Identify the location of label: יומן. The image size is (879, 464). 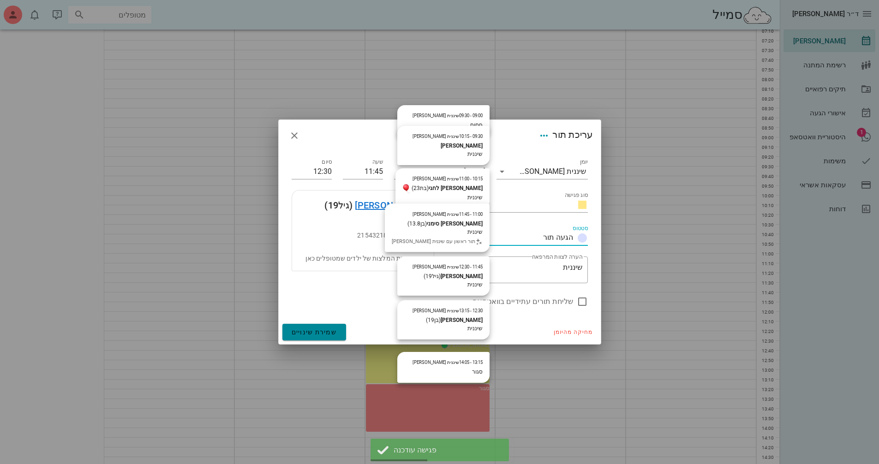
(584, 162).